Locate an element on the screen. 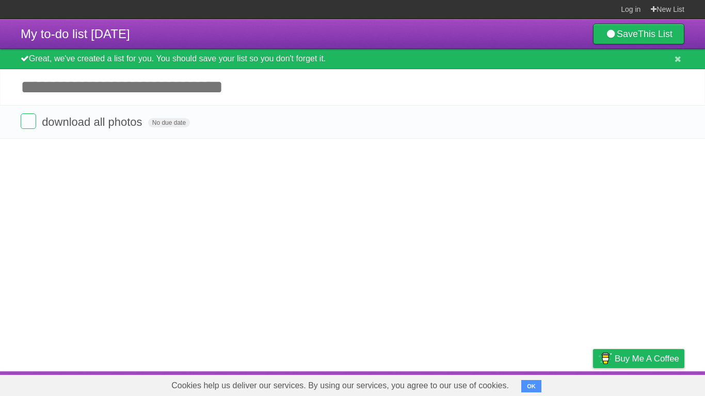 The width and height of the screenshot is (705, 396). a: Buy me a coffee is located at coordinates (638, 359).